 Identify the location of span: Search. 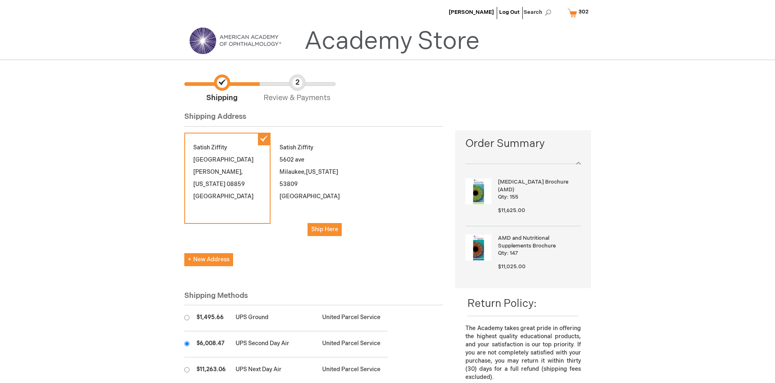
(539, 12).